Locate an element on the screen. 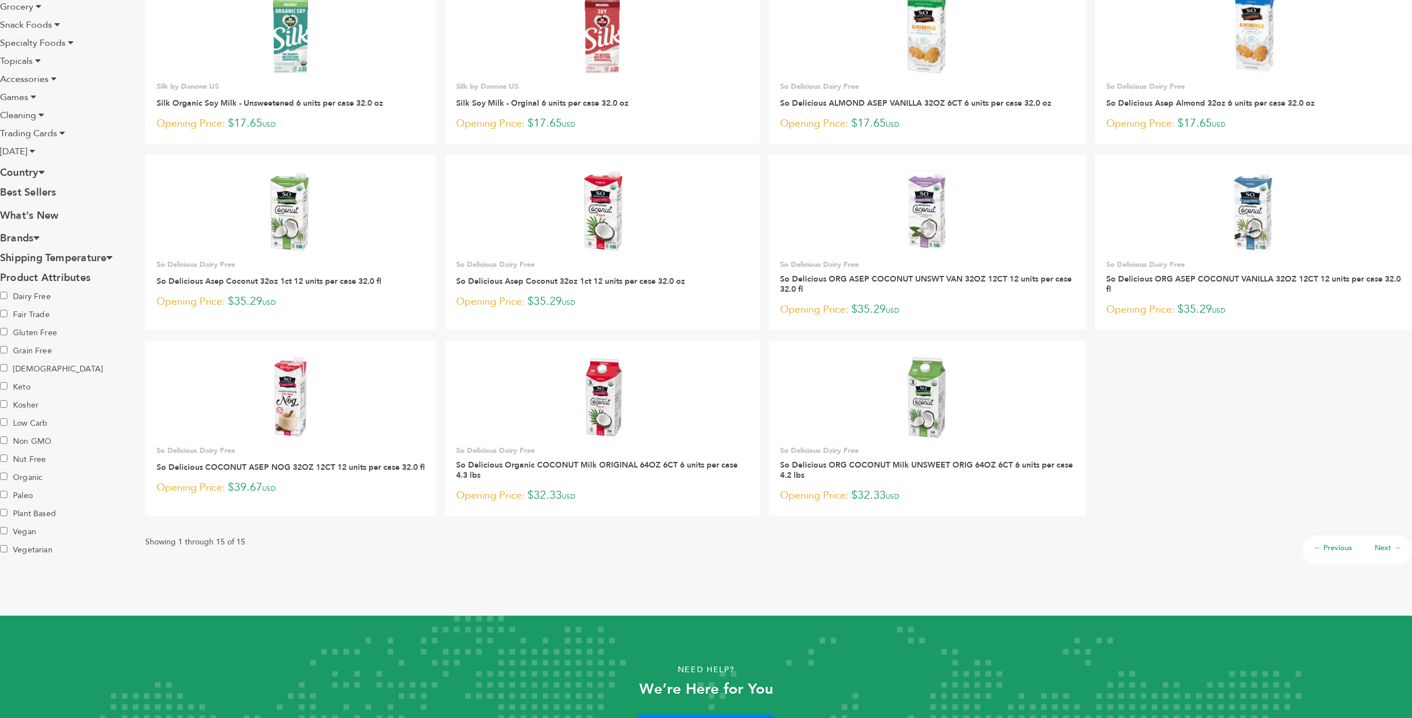 The width and height of the screenshot is (1412, 718). a: Silk Organic Soy Milk - Unsweetened 6 units per case 32.0 oz is located at coordinates (270, 103).